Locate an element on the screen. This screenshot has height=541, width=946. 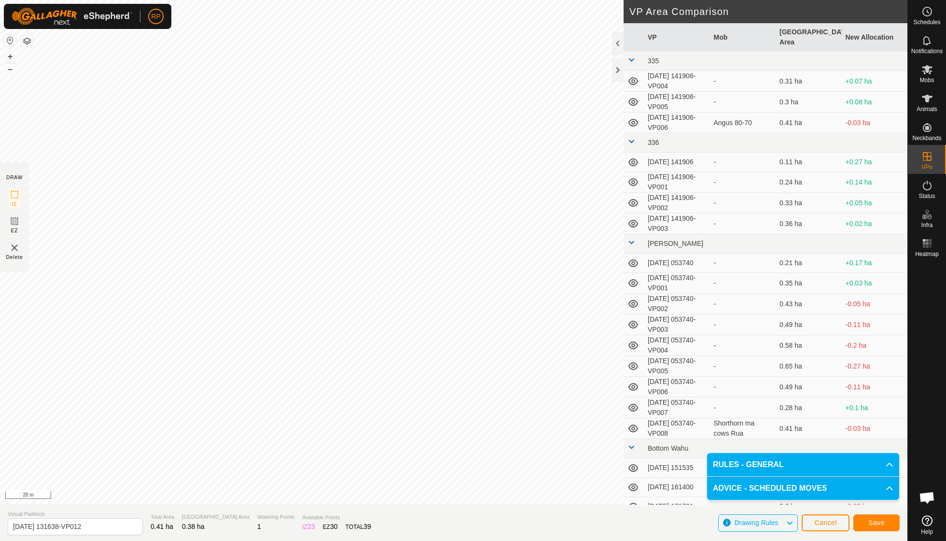
h2: VP Area Comparison is located at coordinates (769, 12).